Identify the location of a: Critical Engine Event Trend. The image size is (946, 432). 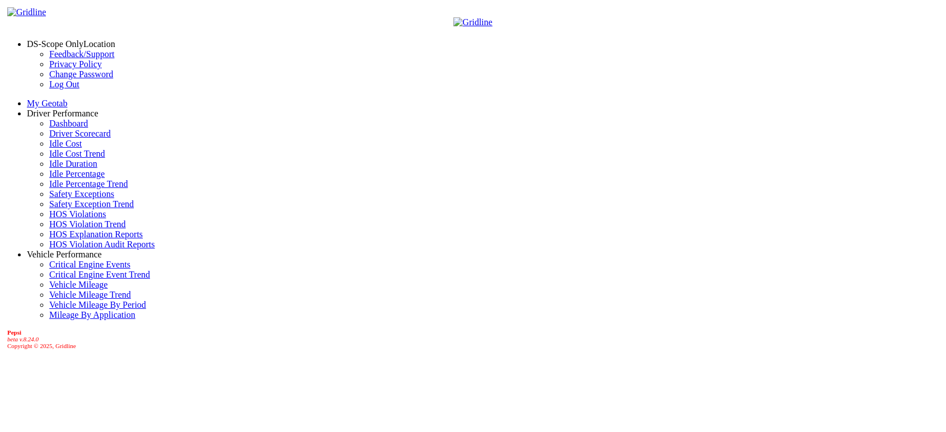
(100, 274).